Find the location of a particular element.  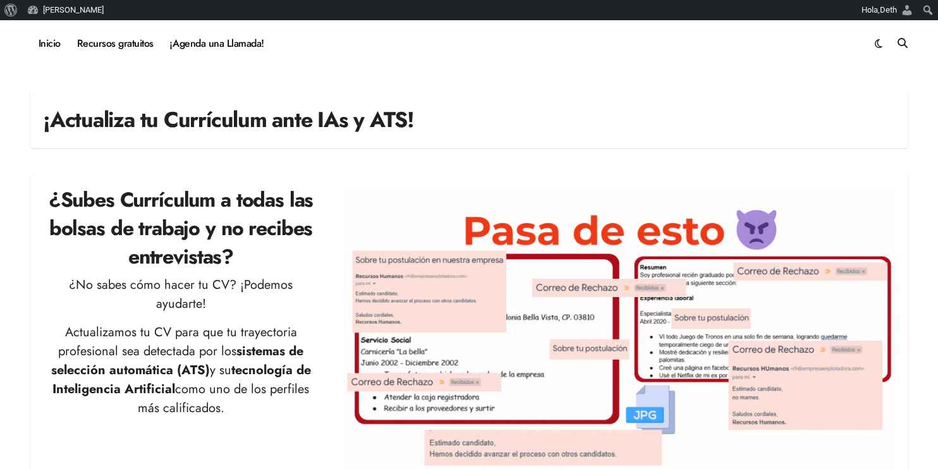

h2: ¿Subes Currículum a todas las bolsas de trabajo y no recibes entrevistas? is located at coordinates (181, 228).